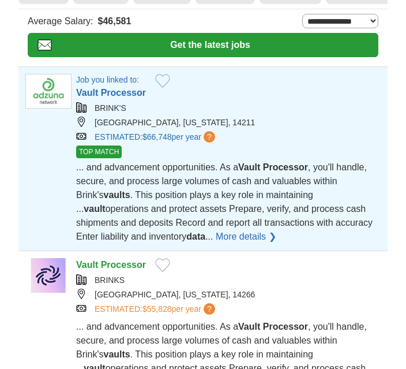 The width and height of the screenshot is (406, 369). I want to click on span: $55,828, so click(157, 309).